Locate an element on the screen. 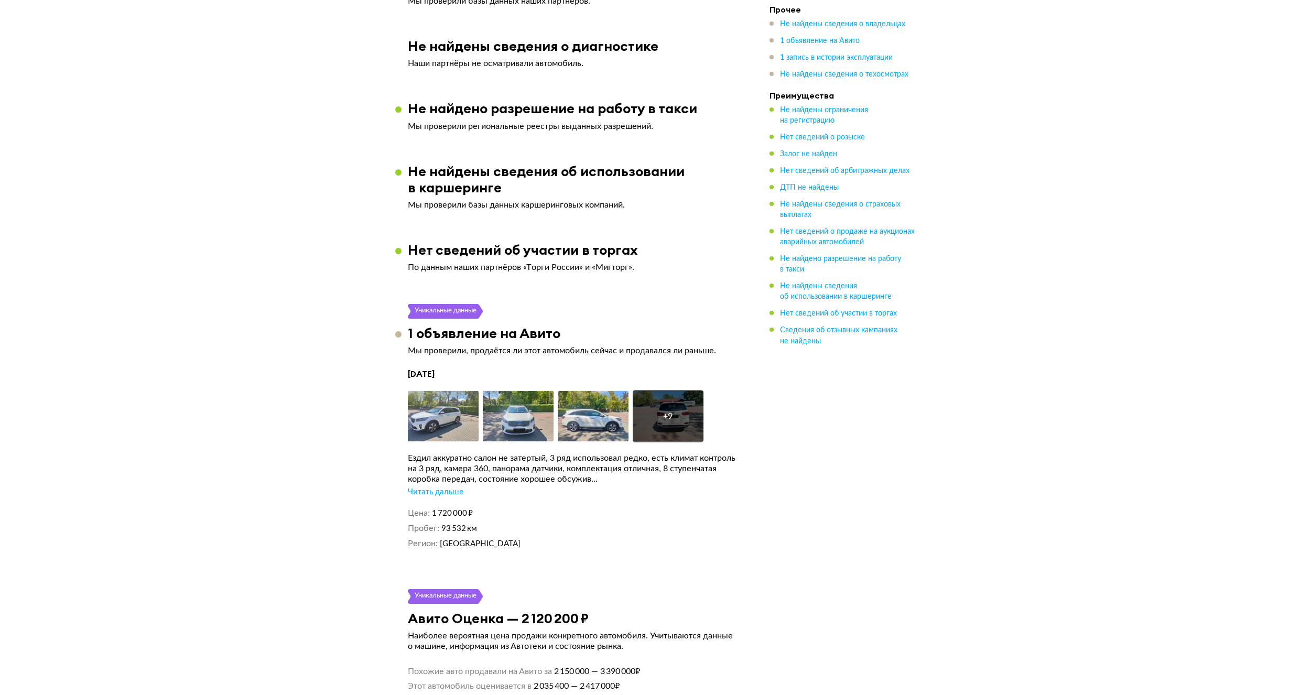 This screenshot has width=1311, height=695. span: Сведения об отзывных кампаниях не найдены is located at coordinates (839, 335).